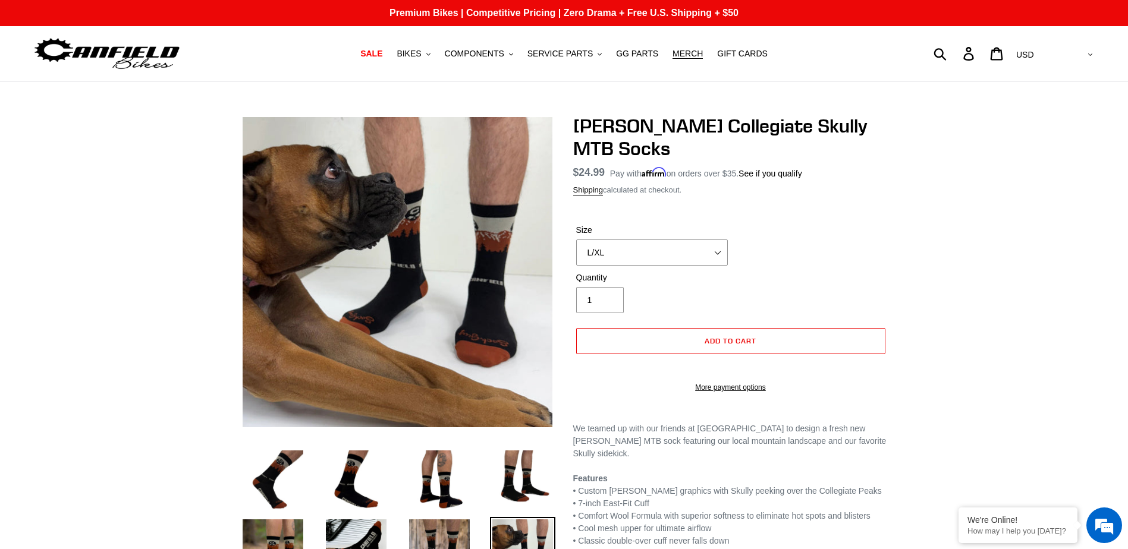  Describe the element at coordinates (560, 54) in the screenshot. I see `span: SERVICE PARTS` at that location.